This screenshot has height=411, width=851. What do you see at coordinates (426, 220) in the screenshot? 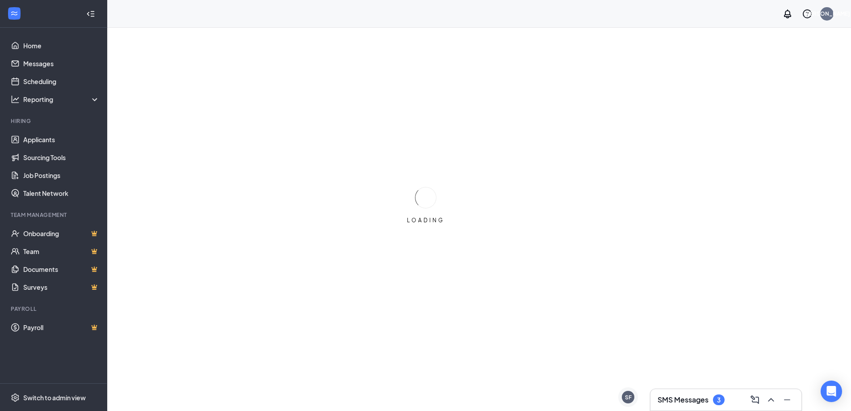
I see `div: LOADING` at bounding box center [426, 220].